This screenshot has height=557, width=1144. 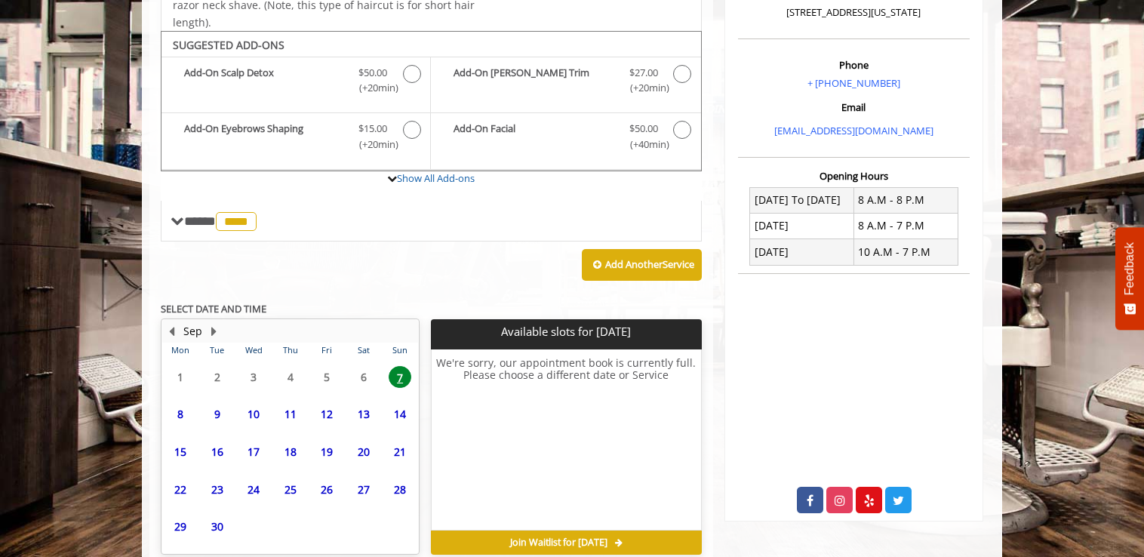 I want to click on span: 26, so click(x=327, y=489).